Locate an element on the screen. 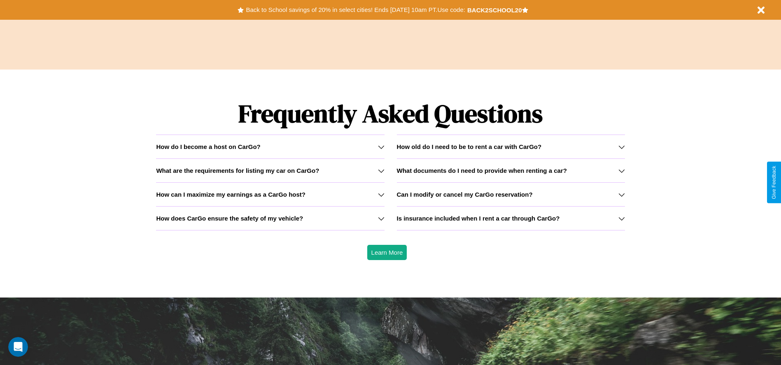  h3: How do I become a host on CarGo? is located at coordinates (208, 147).